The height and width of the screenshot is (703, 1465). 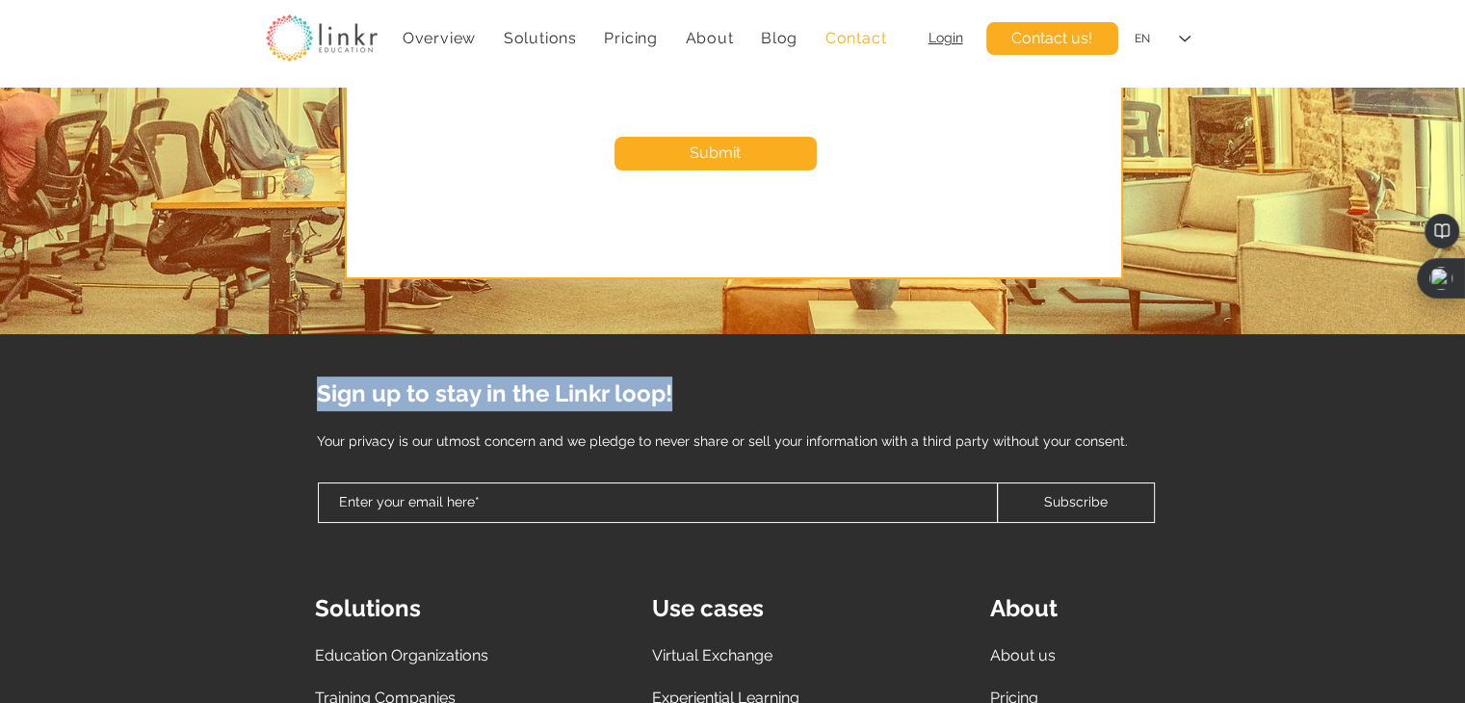 What do you see at coordinates (722, 441) in the screenshot?
I see `span: Your privacy is our utmost concern and we pledge to never share or sell your information with a t...` at bounding box center [722, 441].